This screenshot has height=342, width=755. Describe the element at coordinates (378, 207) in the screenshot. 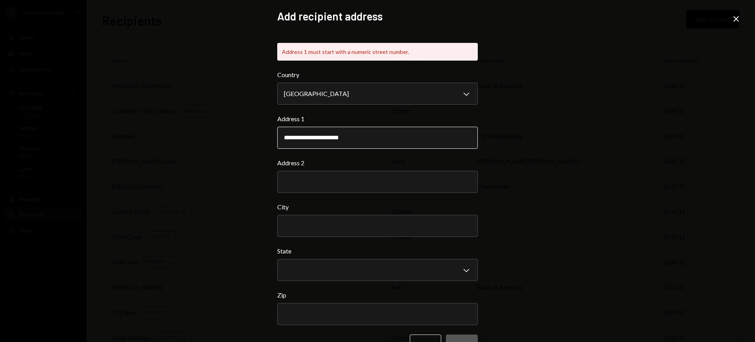

I see `label: City` at that location.